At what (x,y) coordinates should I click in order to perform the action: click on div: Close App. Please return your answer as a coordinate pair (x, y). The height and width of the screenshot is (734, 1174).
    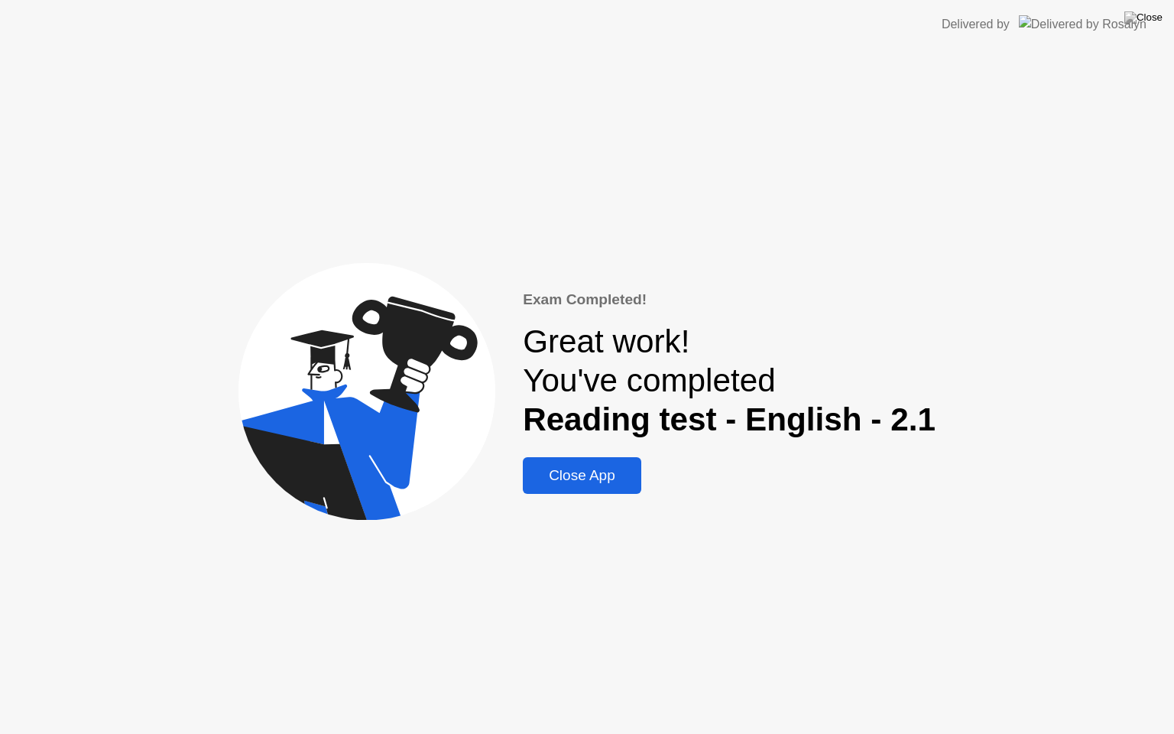
    Looking at the image, I should click on (582, 475).